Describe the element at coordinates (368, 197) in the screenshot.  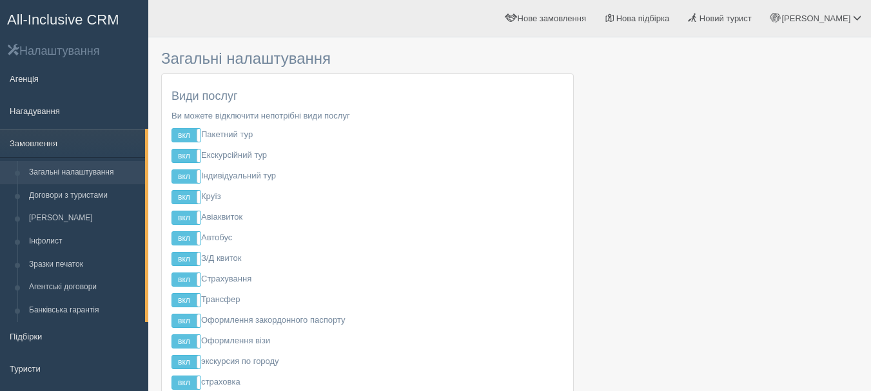
I see `p: Круїз` at that location.